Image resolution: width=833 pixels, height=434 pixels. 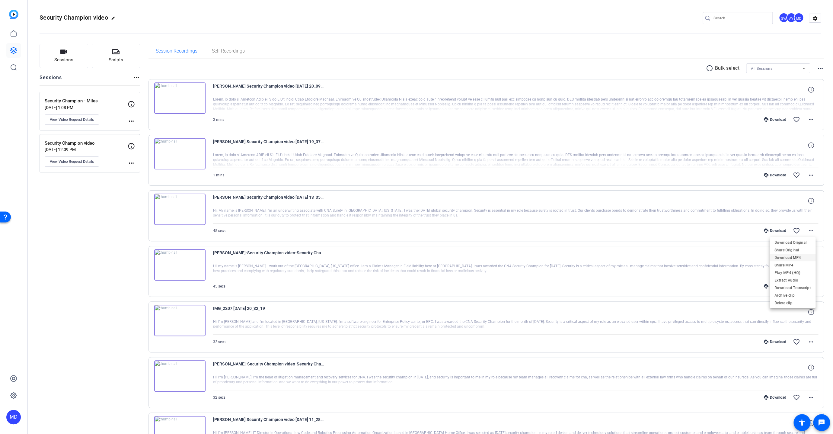 What do you see at coordinates (792, 265) in the screenshot?
I see `span: Share MP4` at bounding box center [792, 265].